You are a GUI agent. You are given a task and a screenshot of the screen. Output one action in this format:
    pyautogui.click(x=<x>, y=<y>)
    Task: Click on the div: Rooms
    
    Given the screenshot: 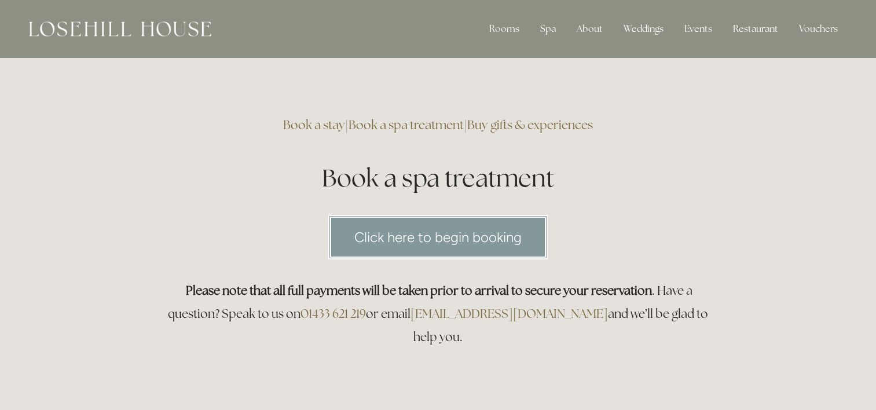 What is the action you would take?
    pyautogui.click(x=504, y=29)
    